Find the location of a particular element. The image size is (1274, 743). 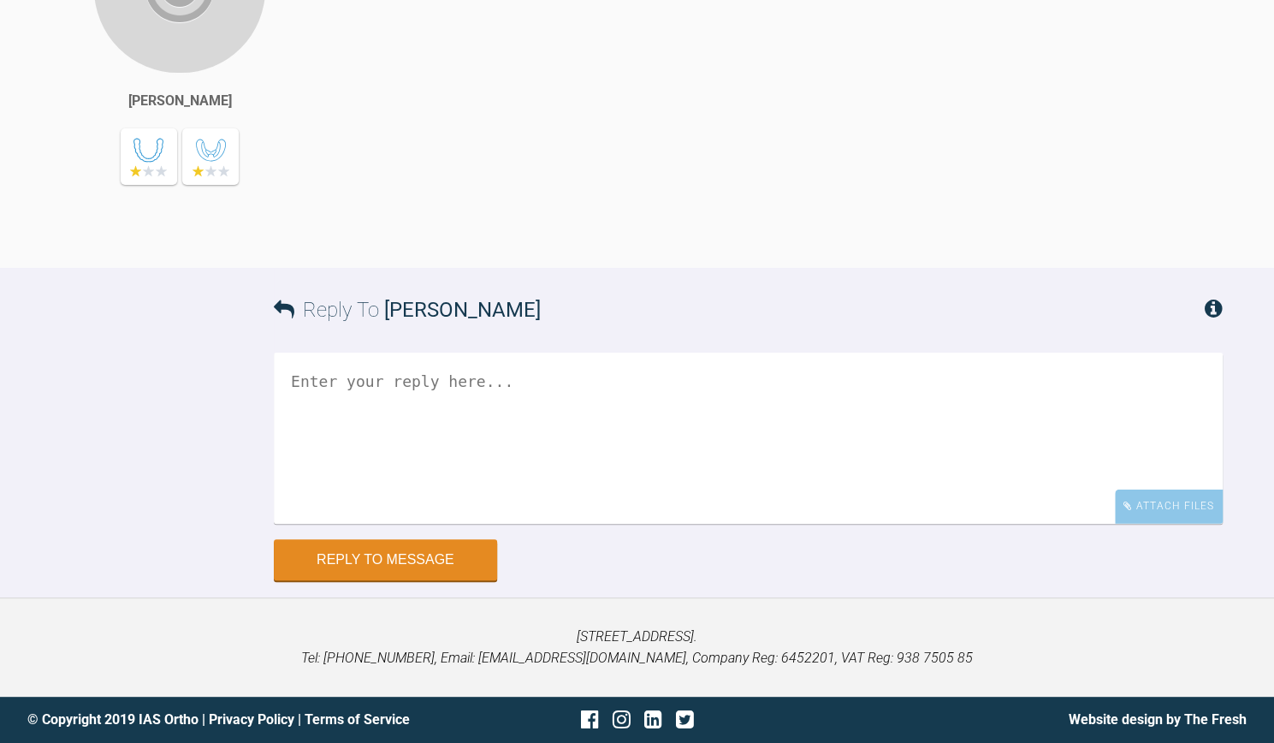

button: Reply to Message is located at coordinates (385, 560).